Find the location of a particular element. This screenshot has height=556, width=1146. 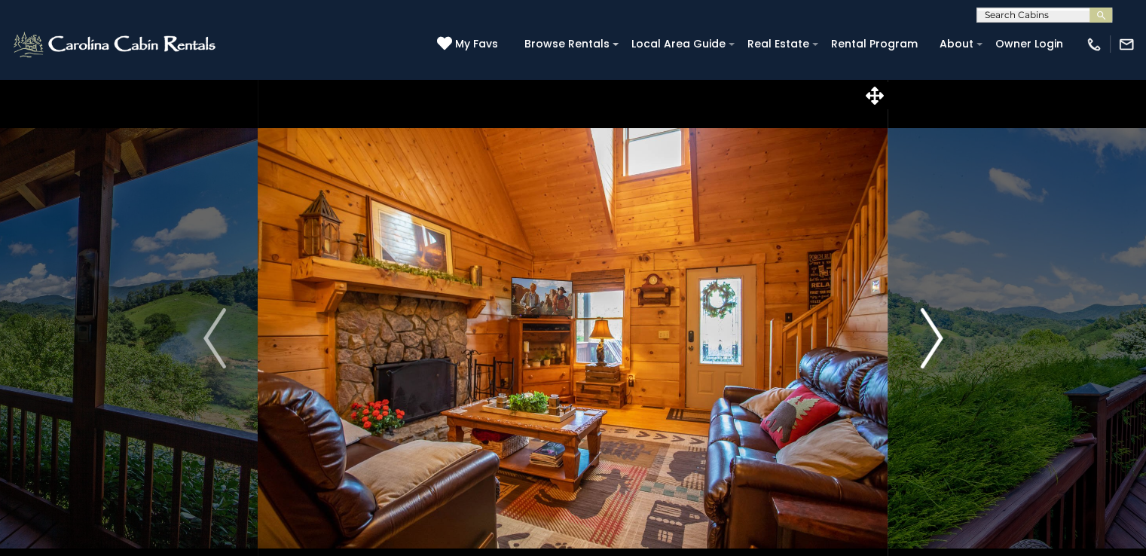

a: Real Estate is located at coordinates (778, 44).